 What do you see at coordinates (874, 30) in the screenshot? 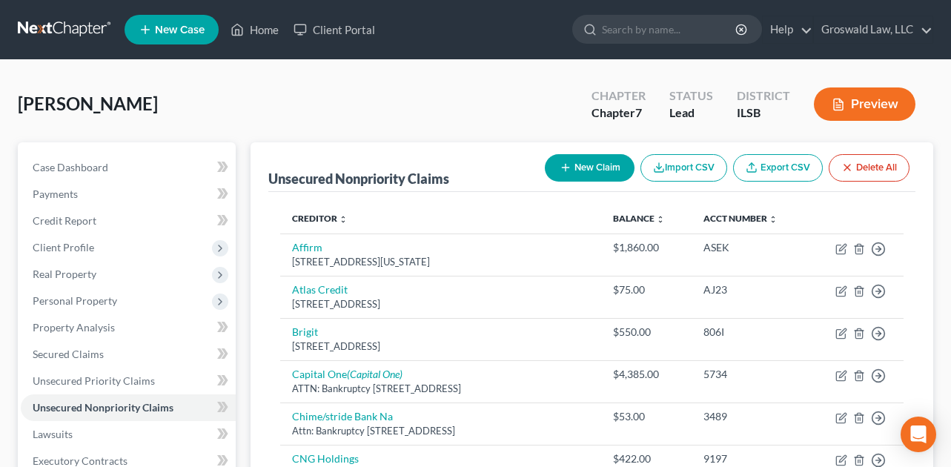
I see `a: Groswald Law, LLC` at bounding box center [874, 30].